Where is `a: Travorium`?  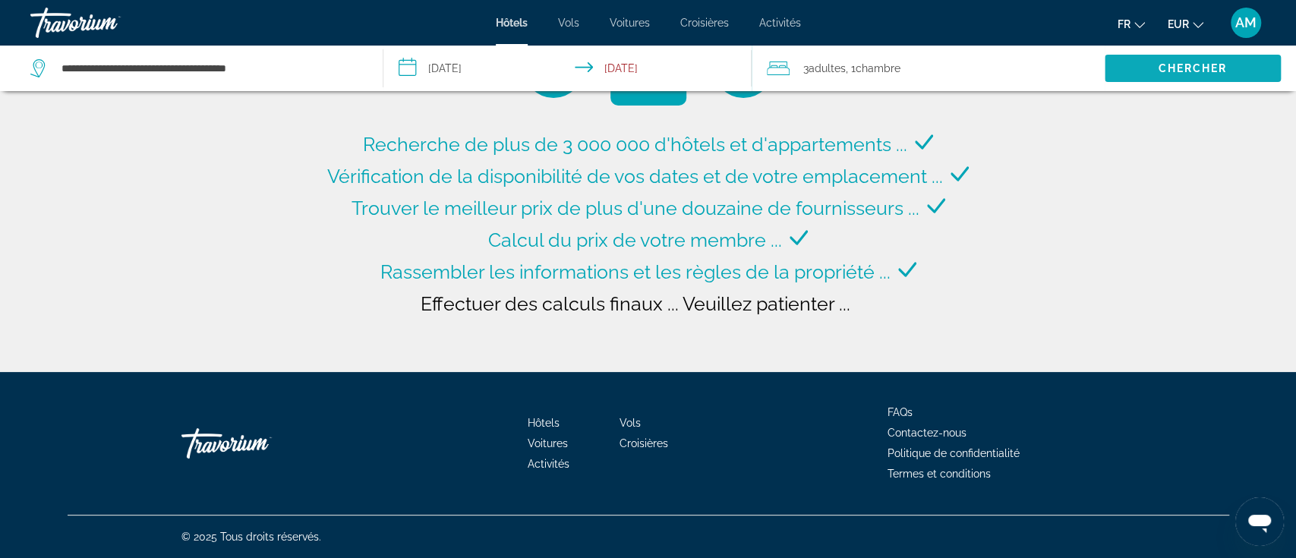
a: Travorium is located at coordinates (106, 23).